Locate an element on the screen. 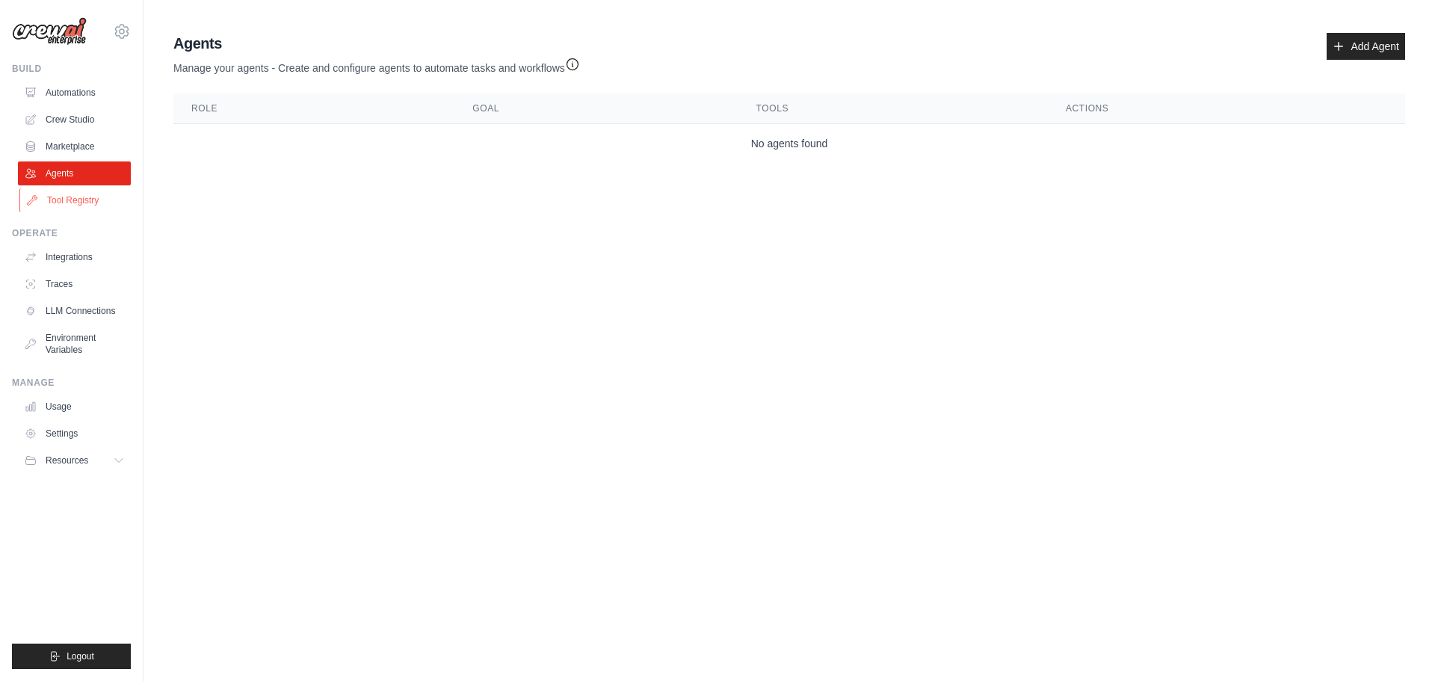 The height and width of the screenshot is (681, 1435). button: Logout is located at coordinates (71, 656).